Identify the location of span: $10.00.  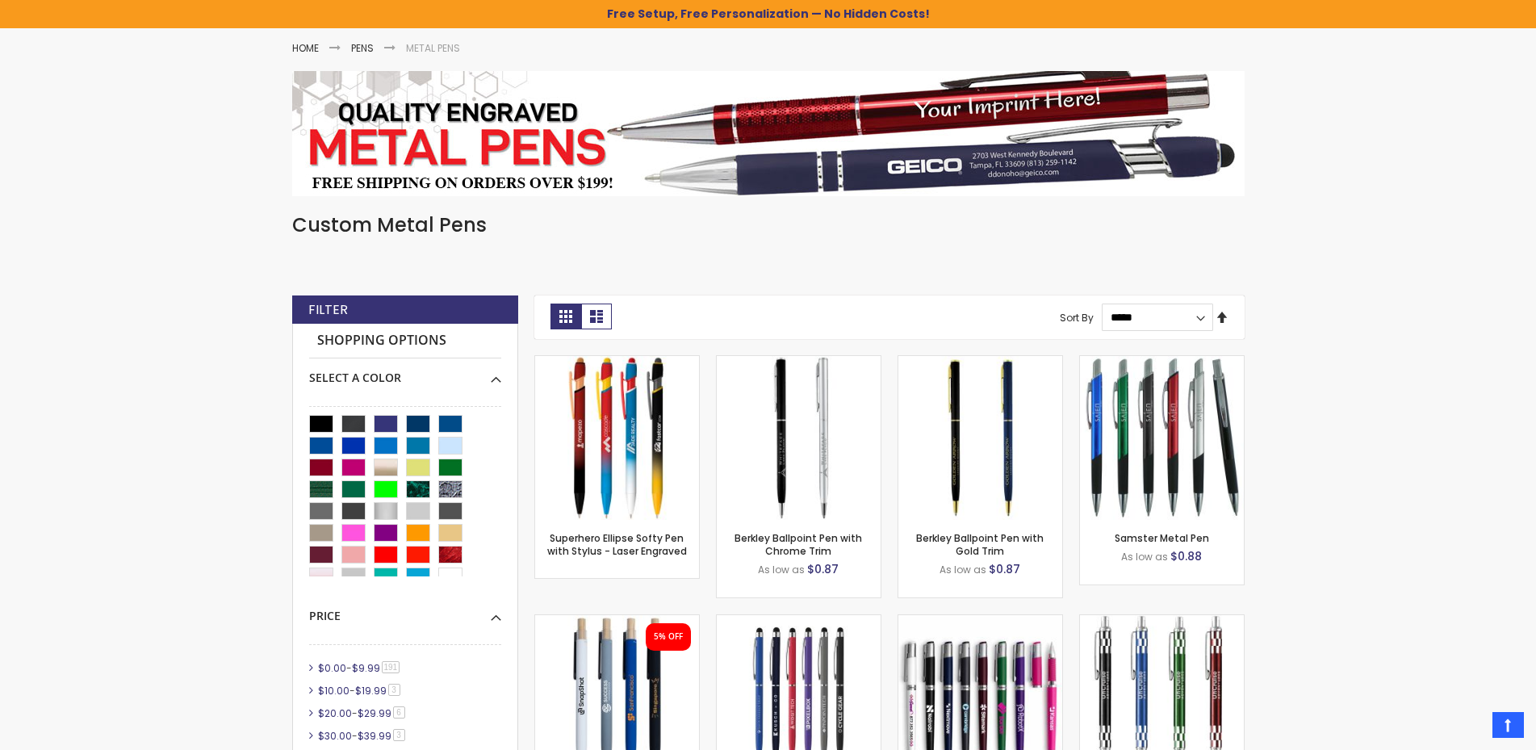
(333, 690).